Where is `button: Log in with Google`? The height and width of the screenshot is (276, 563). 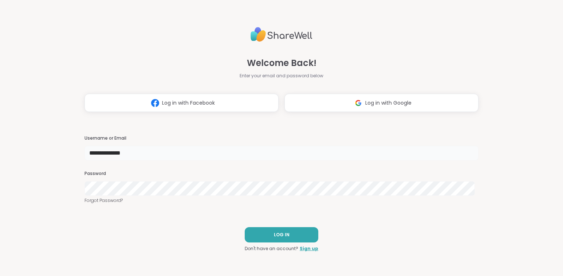 button: Log in with Google is located at coordinates (381, 103).